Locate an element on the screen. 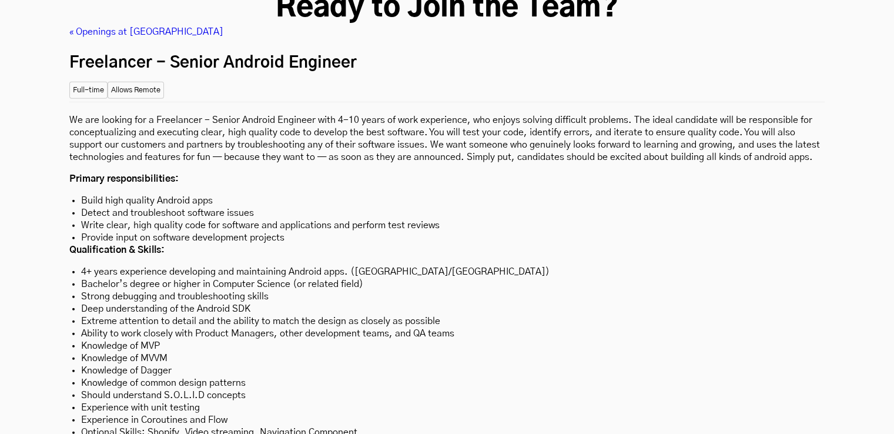 Image resolution: width=894 pixels, height=434 pixels. li: Strong debugging and troubleshooting skills is located at coordinates (446, 296).